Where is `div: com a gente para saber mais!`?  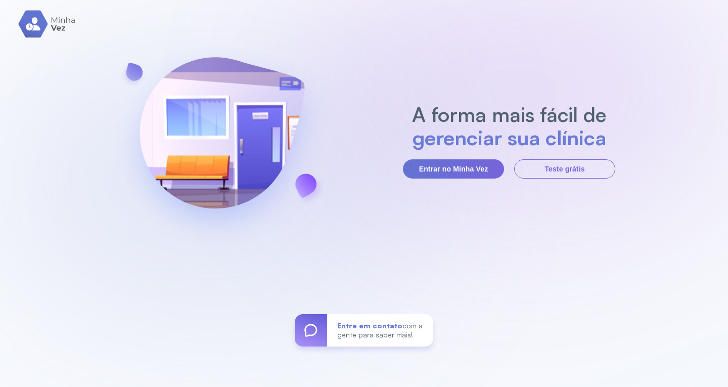 div: com a gente para saber mais! is located at coordinates (380, 330).